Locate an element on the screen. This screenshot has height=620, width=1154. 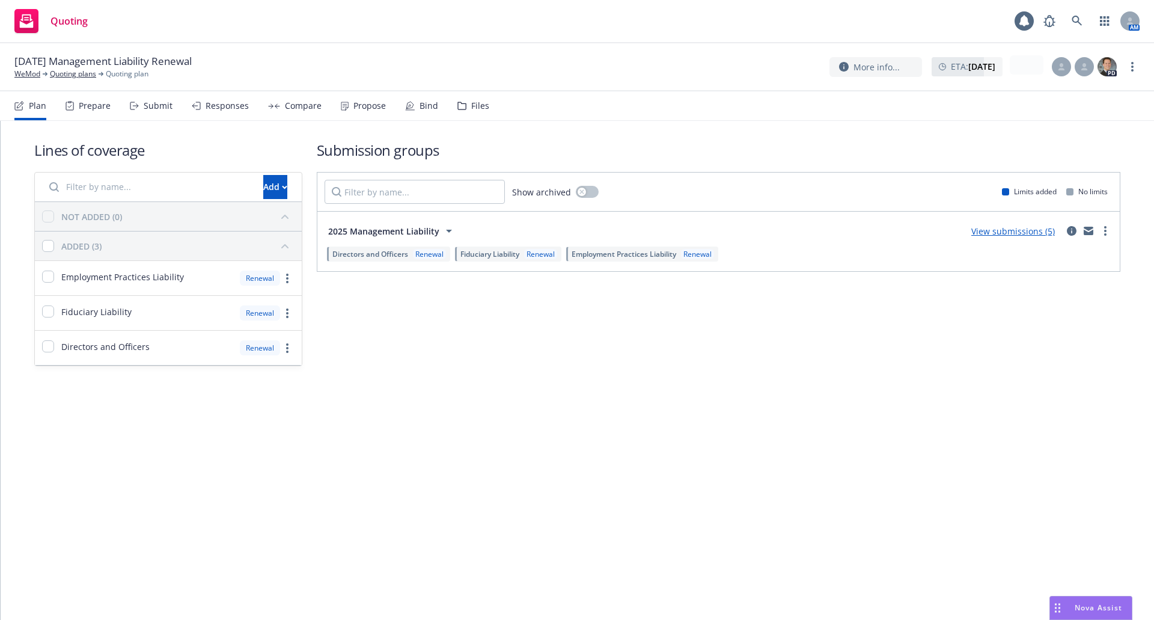
button: Nova Assist is located at coordinates (1091, 608).